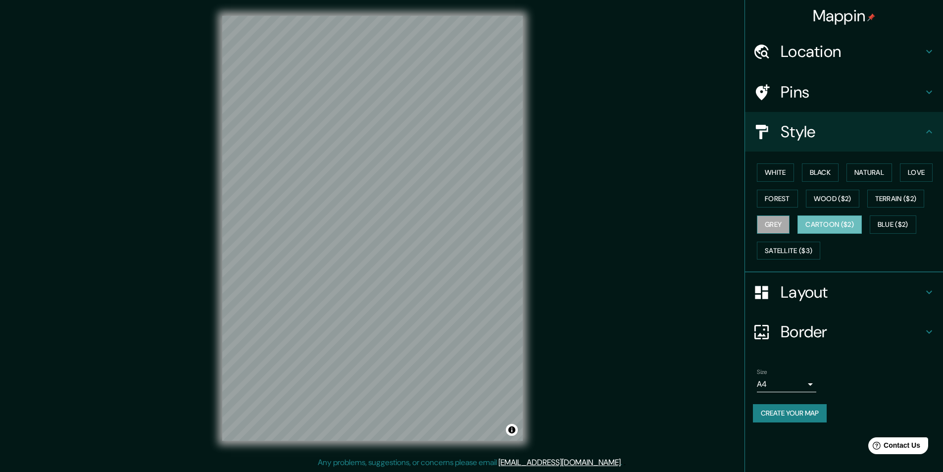 The height and width of the screenshot is (472, 943). Describe the element at coordinates (787, 384) in the screenshot. I see `div: A4` at that location.